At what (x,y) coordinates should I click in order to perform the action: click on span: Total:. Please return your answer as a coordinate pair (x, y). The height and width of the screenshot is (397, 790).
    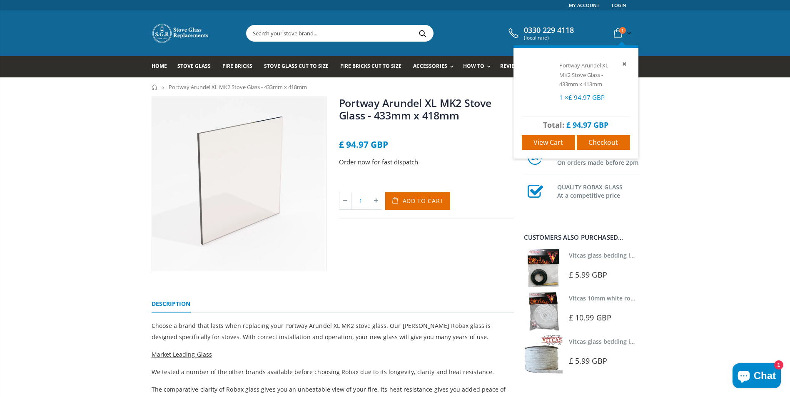
    Looking at the image, I should click on (554, 125).